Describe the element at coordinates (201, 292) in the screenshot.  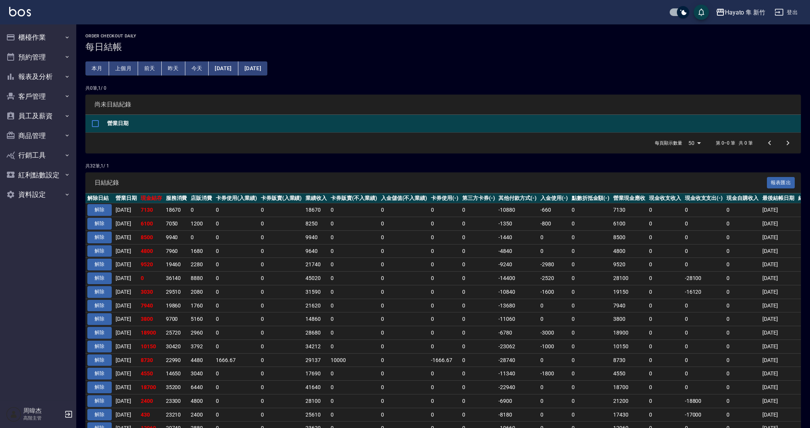
I see `td: 2080` at that location.